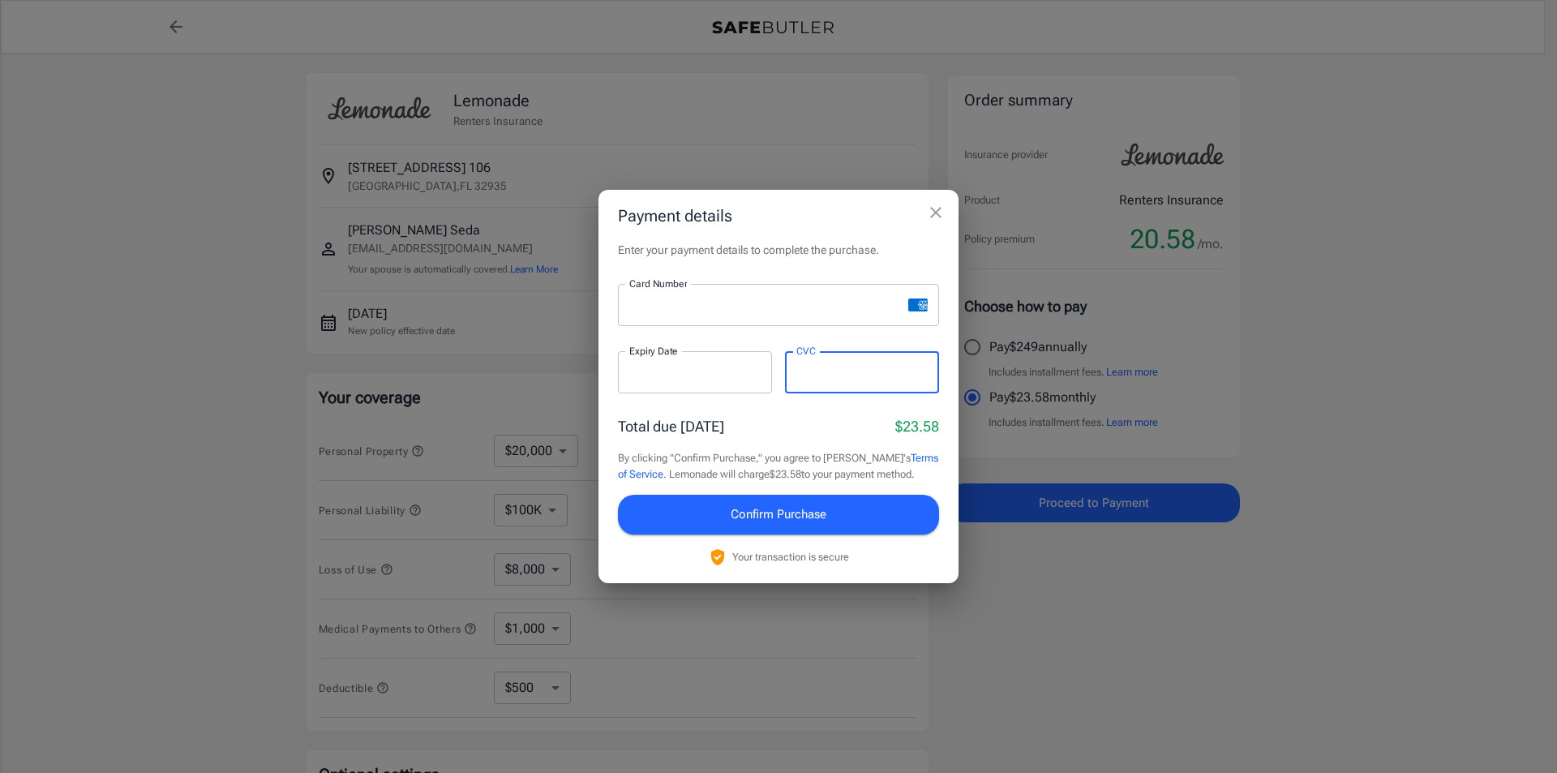 The image size is (1557, 773). Describe the element at coordinates (779, 514) in the screenshot. I see `button: Confirm Purchase` at that location.